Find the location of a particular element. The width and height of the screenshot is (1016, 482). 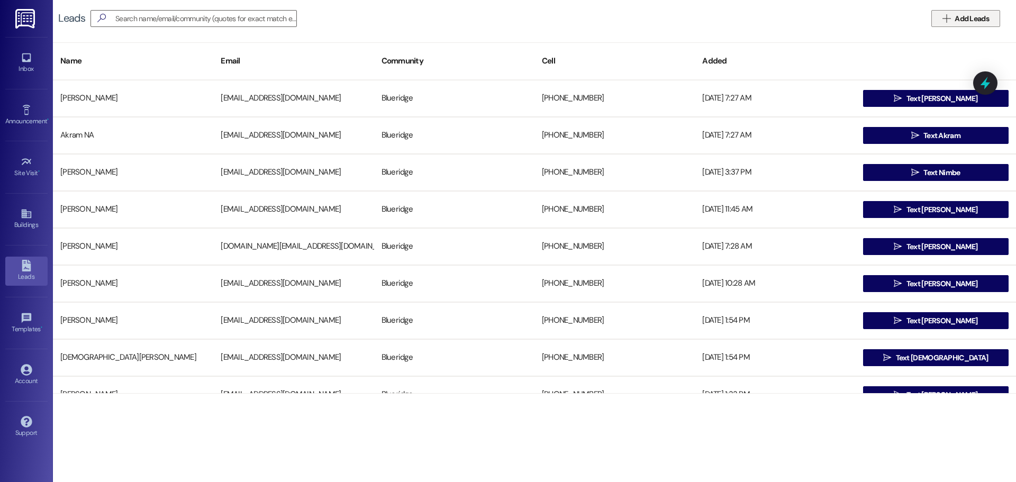

div: Community is located at coordinates (454, 61).